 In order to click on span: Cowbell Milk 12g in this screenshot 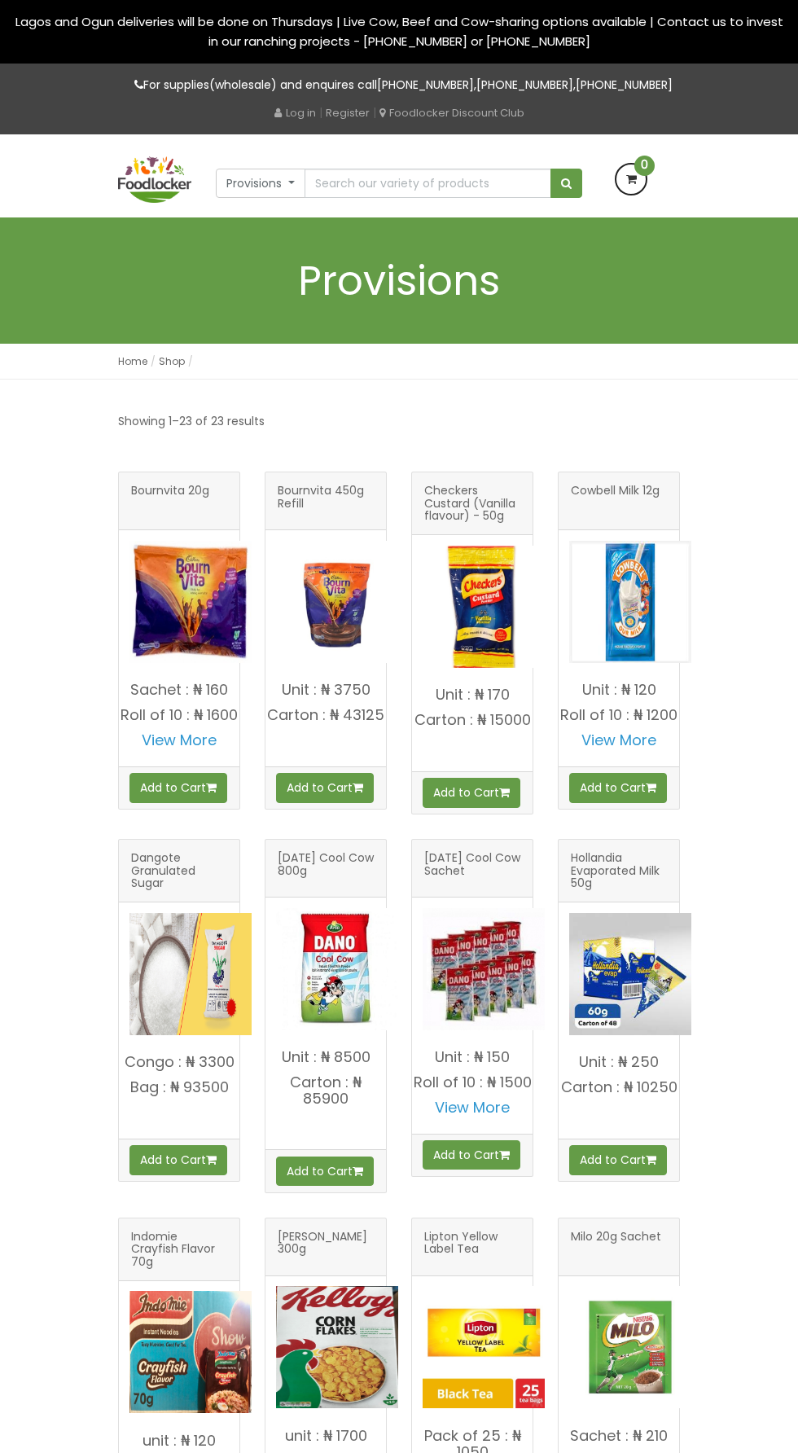, I will do `click(615, 501)`.